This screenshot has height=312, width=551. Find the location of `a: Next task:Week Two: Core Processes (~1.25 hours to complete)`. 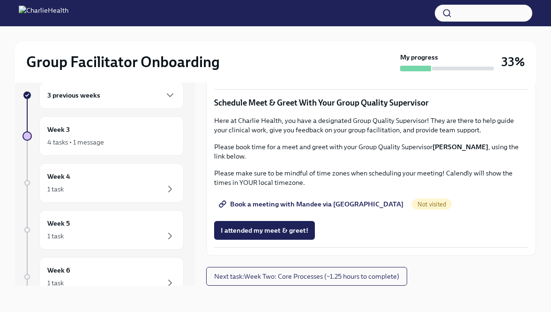

a: Next task:Week Two: Core Processes (~1.25 hours to complete) is located at coordinates (307, 276).